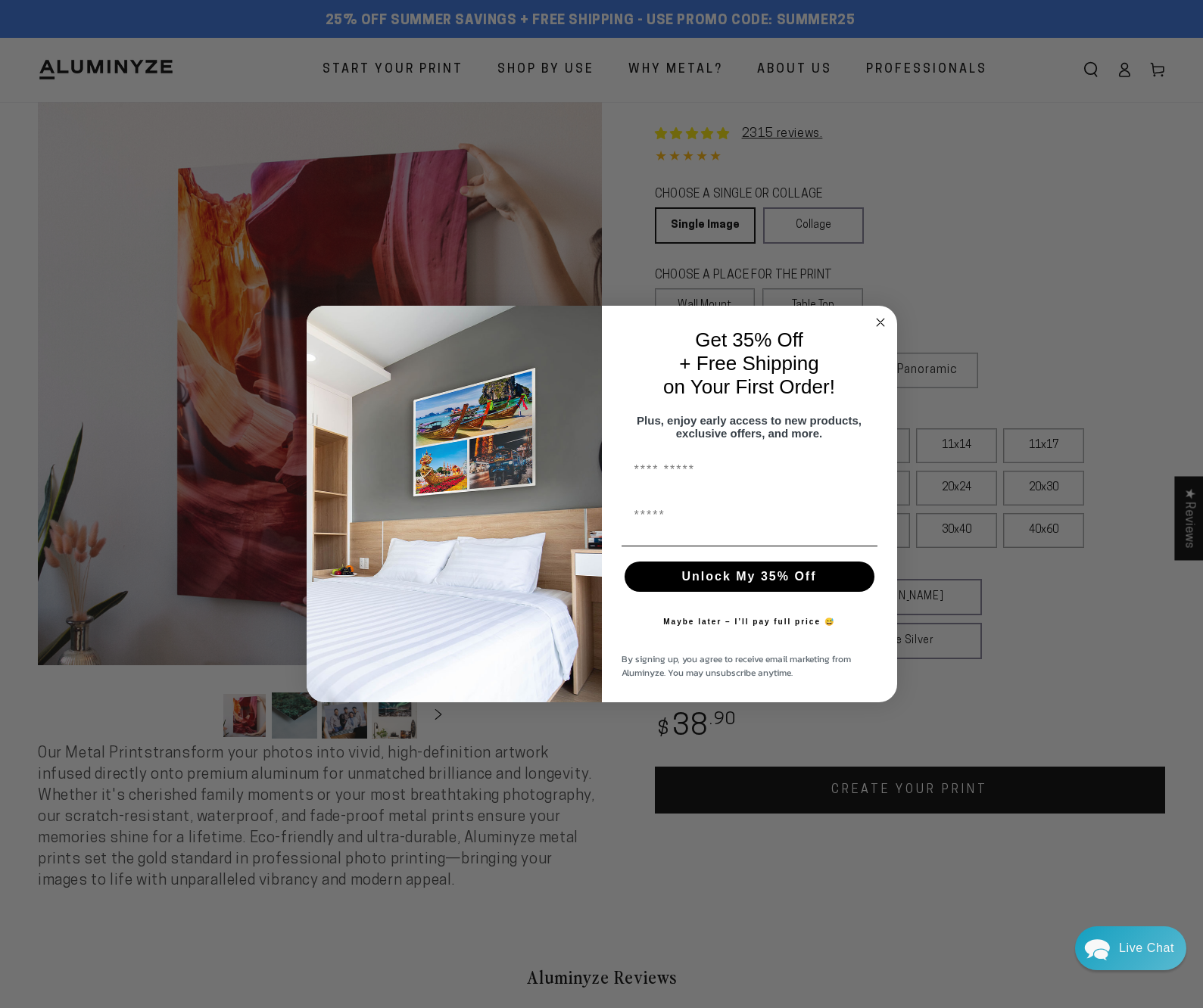 The height and width of the screenshot is (1008, 1203). What do you see at coordinates (749, 545) in the screenshot?
I see `img: underline` at bounding box center [749, 545].